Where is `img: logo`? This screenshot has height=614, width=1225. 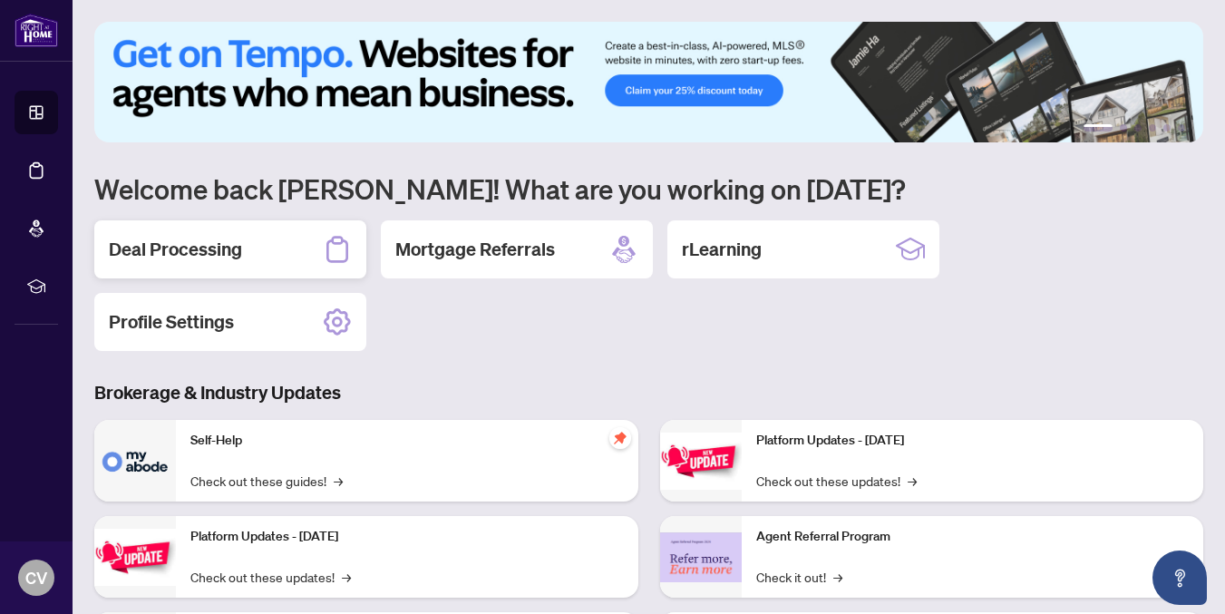
img: logo is located at coordinates (36, 30).